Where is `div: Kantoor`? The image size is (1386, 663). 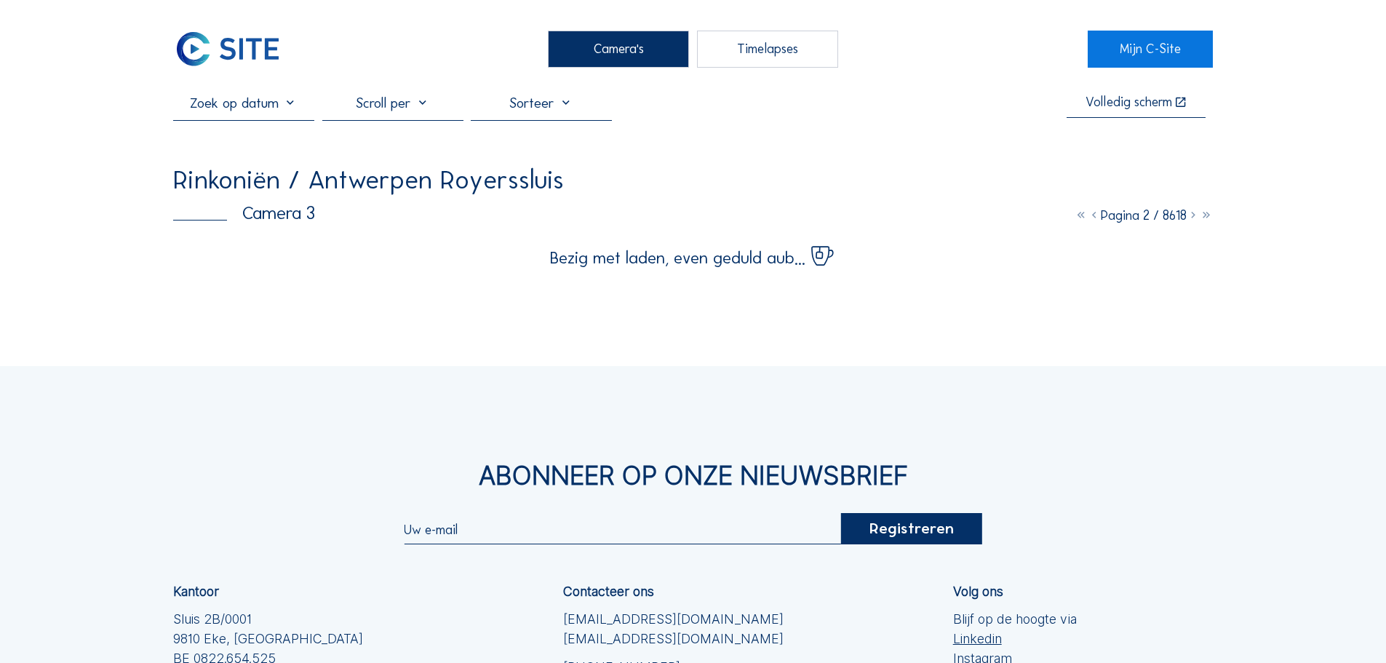 div: Kantoor is located at coordinates (196, 591).